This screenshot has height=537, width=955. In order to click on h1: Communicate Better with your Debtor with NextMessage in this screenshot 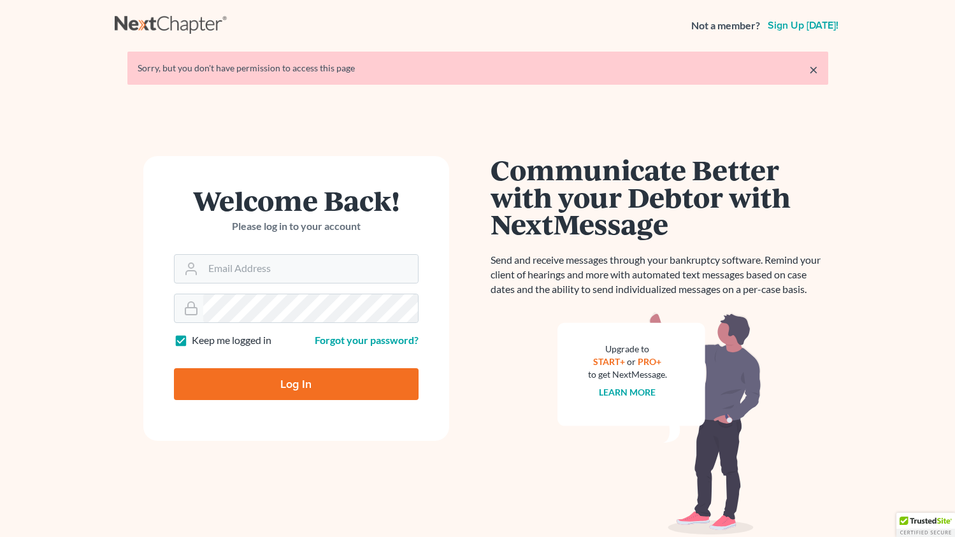, I will do `click(659, 197)`.